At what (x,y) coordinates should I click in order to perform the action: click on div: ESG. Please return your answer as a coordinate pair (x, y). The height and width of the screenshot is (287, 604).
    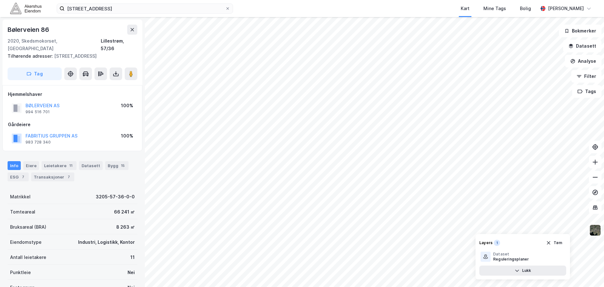
    Looking at the image, I should click on (18, 177).